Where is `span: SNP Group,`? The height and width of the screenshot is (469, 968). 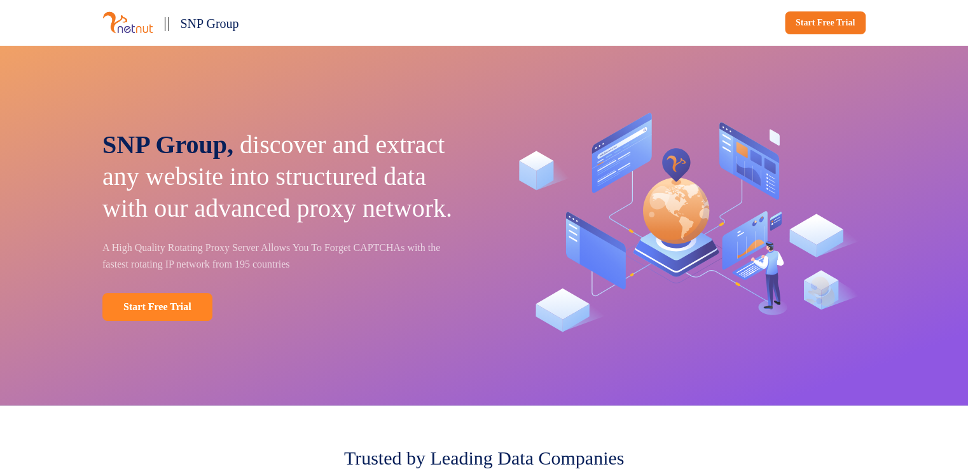
span: SNP Group, is located at coordinates (168, 144).